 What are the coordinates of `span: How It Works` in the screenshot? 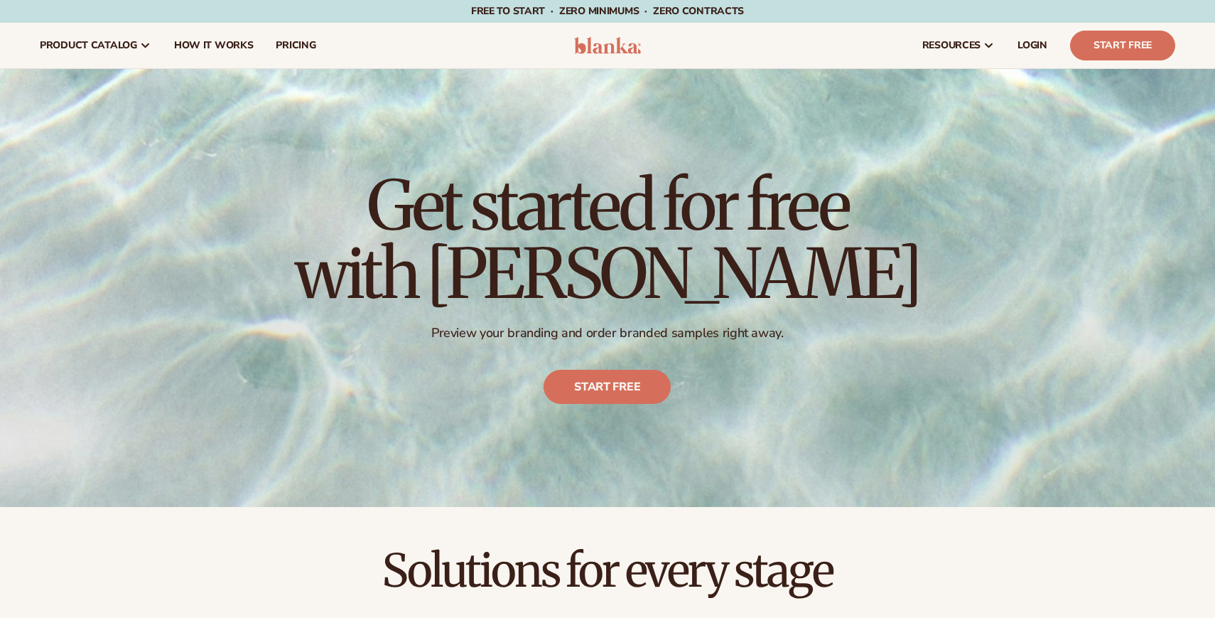 It's located at (214, 45).